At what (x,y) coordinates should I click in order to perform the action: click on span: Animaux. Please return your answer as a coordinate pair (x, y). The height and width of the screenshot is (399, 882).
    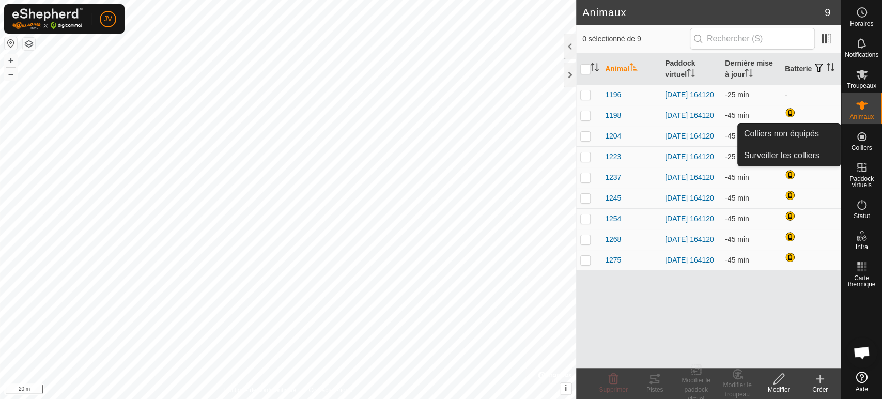
    Looking at the image, I should click on (862, 117).